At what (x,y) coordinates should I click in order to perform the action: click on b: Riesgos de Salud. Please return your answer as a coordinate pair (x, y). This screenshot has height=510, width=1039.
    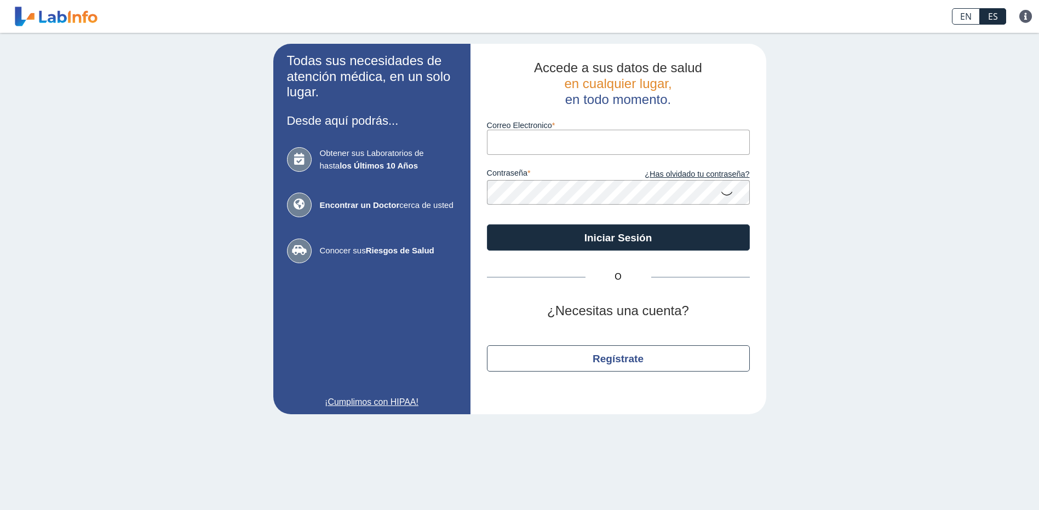
    Looking at the image, I should click on (400, 250).